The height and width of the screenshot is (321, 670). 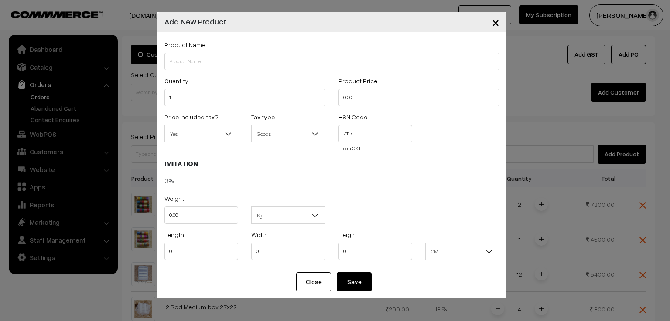 What do you see at coordinates (181, 164) in the screenshot?
I see `b: IMITATION` at bounding box center [181, 164].